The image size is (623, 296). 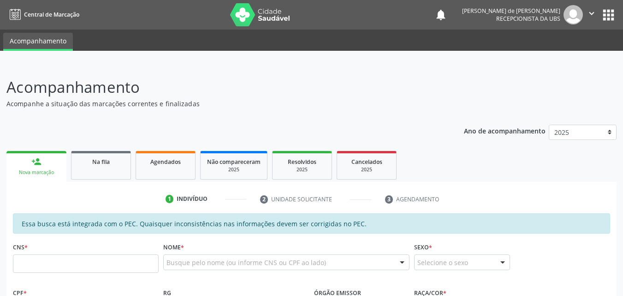 What do you see at coordinates (101, 161) in the screenshot?
I see `span: Na fila` at bounding box center [101, 161].